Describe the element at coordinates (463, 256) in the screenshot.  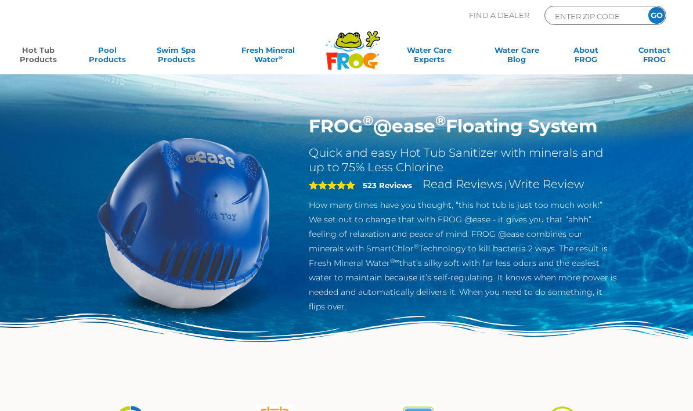
I see `p: How many times have you thought, “this hot tub is just too much work!” We set out to change that ...` at that location.